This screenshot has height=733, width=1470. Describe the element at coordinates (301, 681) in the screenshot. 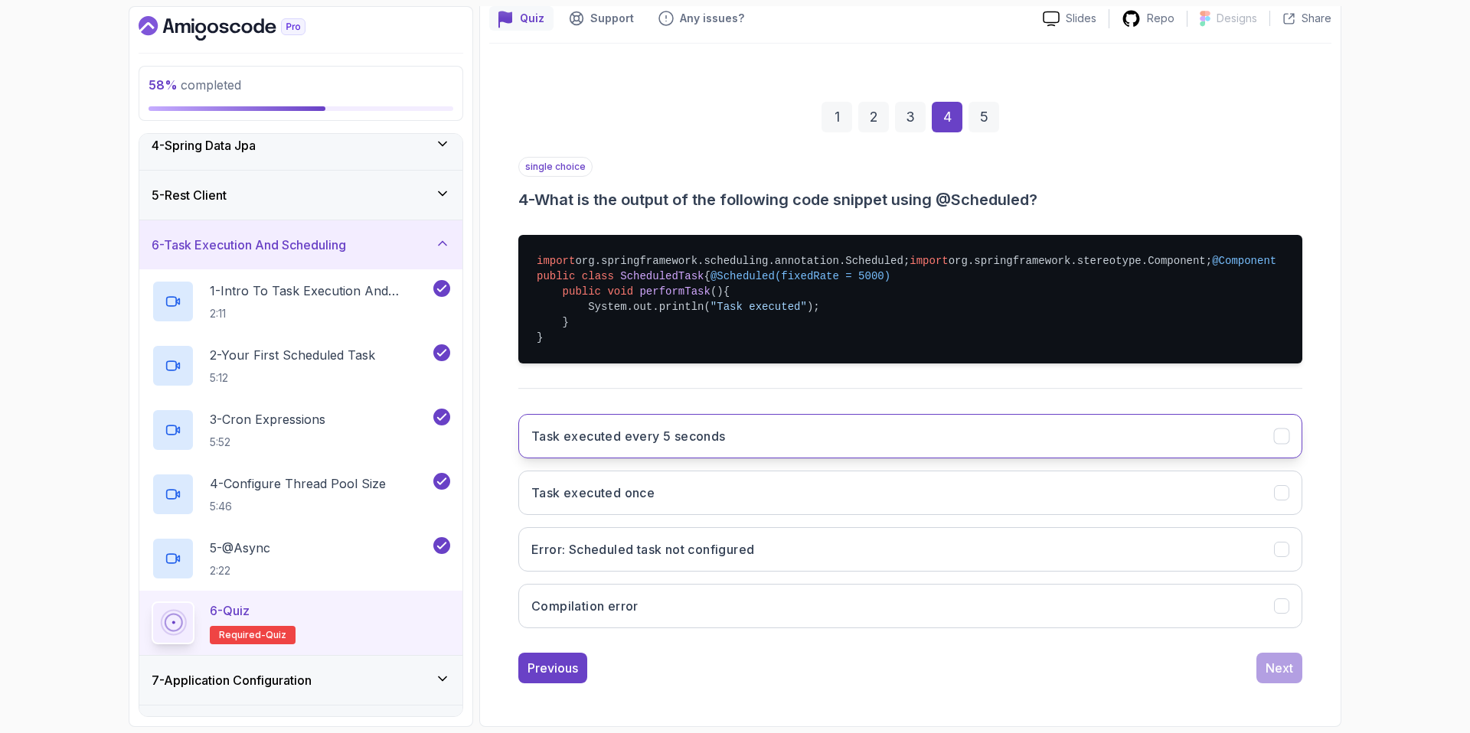

I see `button: 7-Application Configuration` at that location.